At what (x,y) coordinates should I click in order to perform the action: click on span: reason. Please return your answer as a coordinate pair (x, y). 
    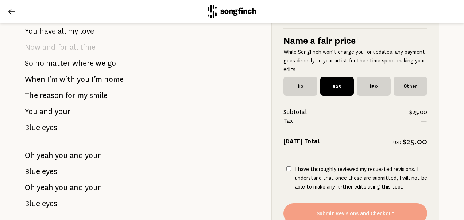
    Looking at the image, I should click on (51, 95).